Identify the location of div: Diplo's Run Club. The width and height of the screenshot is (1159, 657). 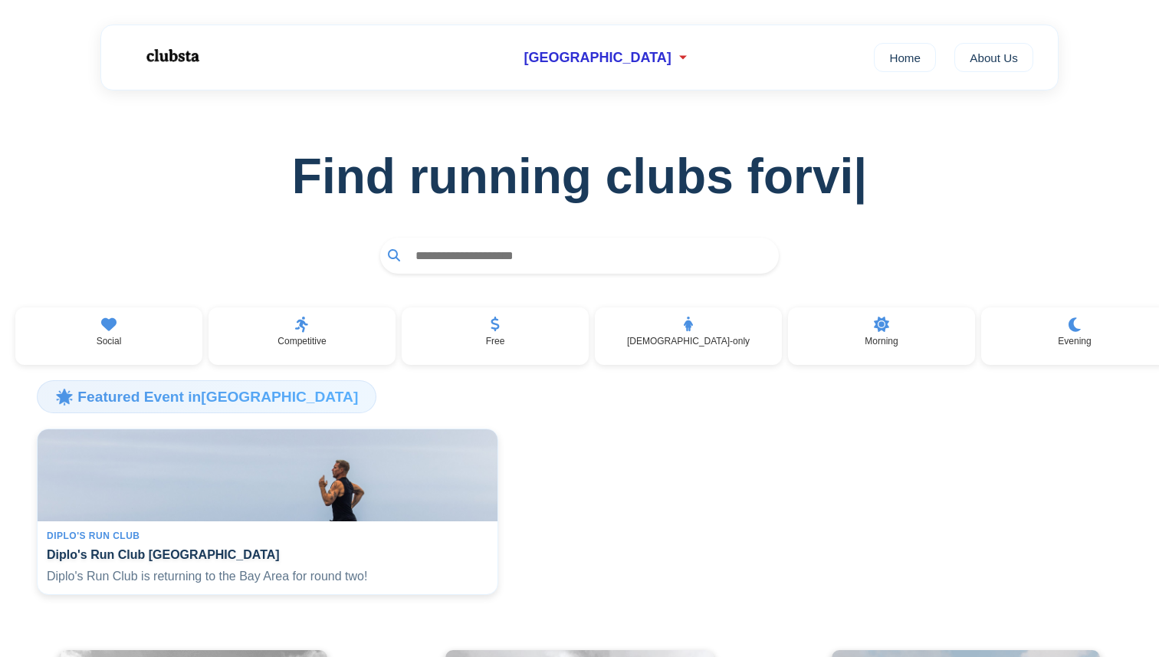
(268, 536).